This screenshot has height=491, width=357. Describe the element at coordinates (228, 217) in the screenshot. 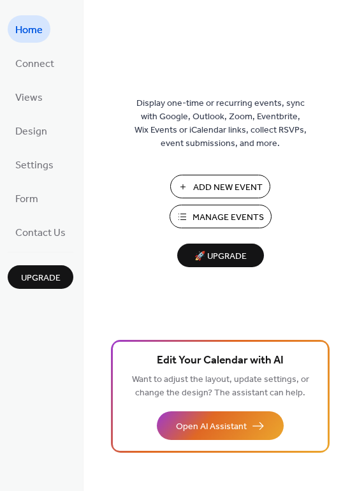

I see `span: Manage Events` at that location.